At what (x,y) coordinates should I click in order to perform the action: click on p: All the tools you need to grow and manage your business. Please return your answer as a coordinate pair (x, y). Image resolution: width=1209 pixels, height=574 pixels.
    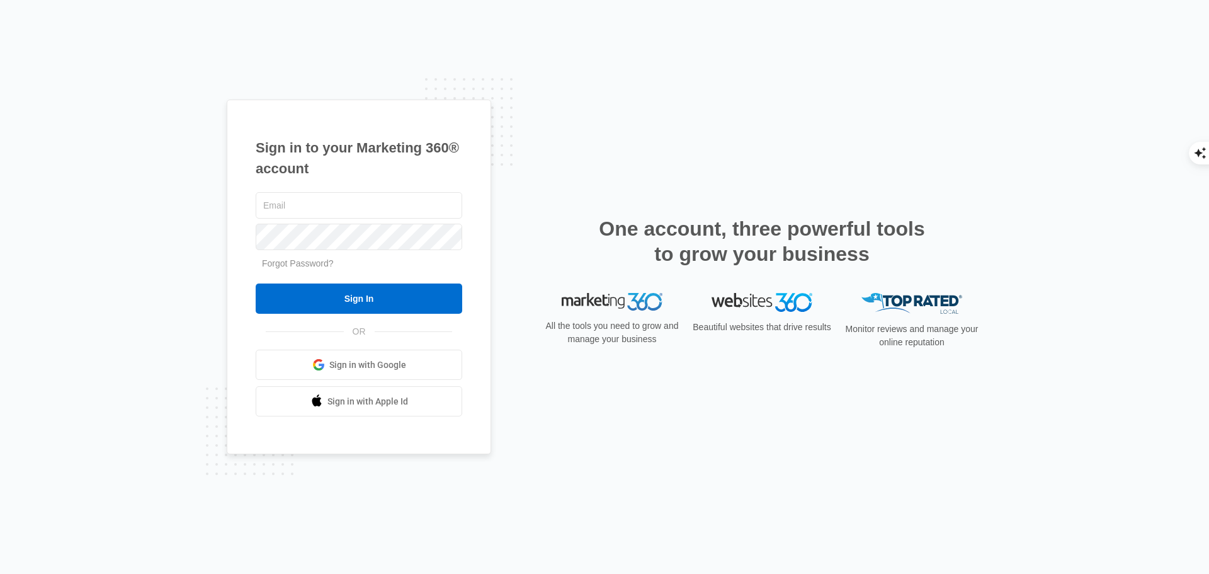
    Looking at the image, I should click on (612, 332).